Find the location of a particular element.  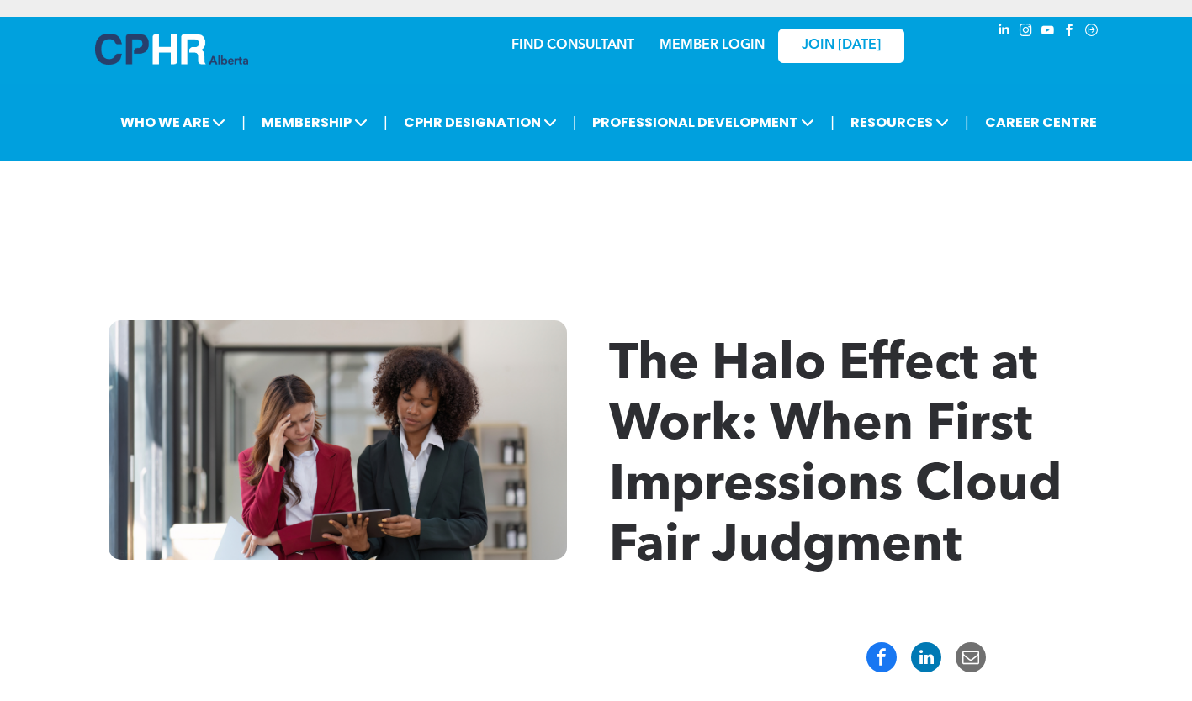

span: WHO WE ARE is located at coordinates (172, 122).